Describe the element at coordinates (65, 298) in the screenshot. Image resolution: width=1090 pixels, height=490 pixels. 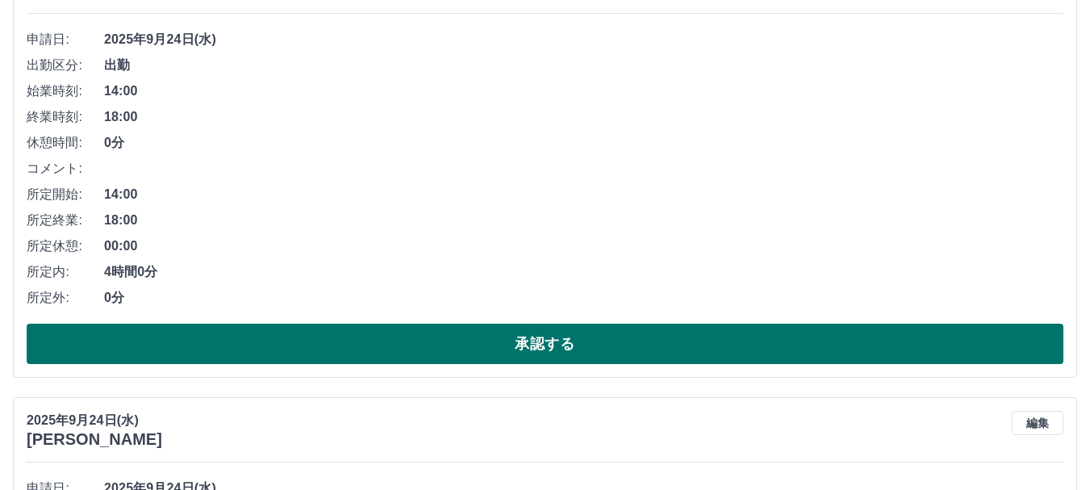
I see `span: 所定外:` at that location.